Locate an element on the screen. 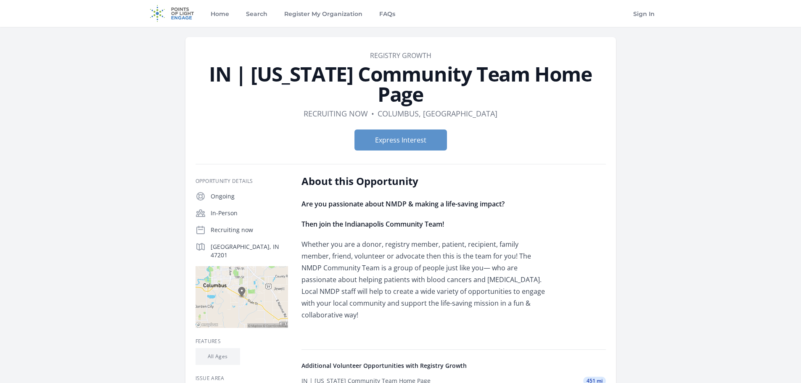 The width and height of the screenshot is (801, 383). li: All Ages is located at coordinates (218, 357).